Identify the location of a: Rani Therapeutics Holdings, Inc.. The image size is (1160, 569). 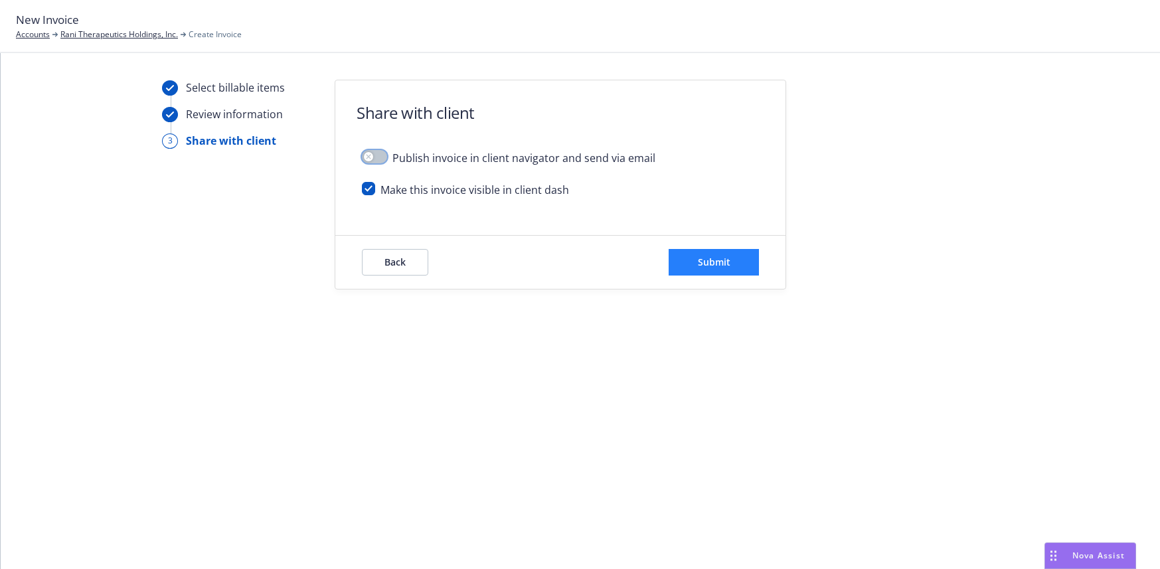
(119, 35).